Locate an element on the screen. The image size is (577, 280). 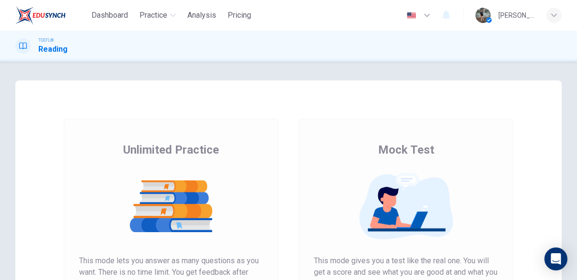
img: en is located at coordinates (411, 15).